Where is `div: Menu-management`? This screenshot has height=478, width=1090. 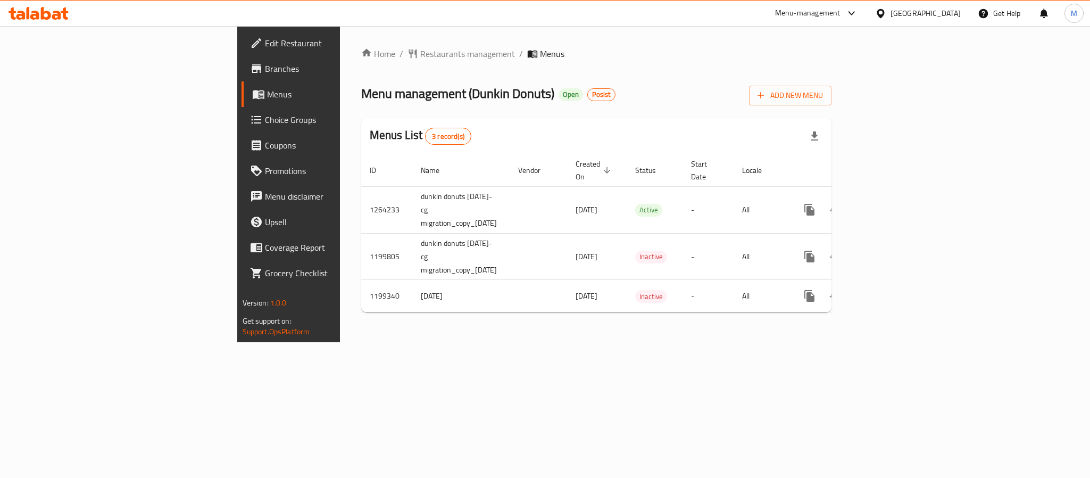 div: Menu-management is located at coordinates (808, 13).